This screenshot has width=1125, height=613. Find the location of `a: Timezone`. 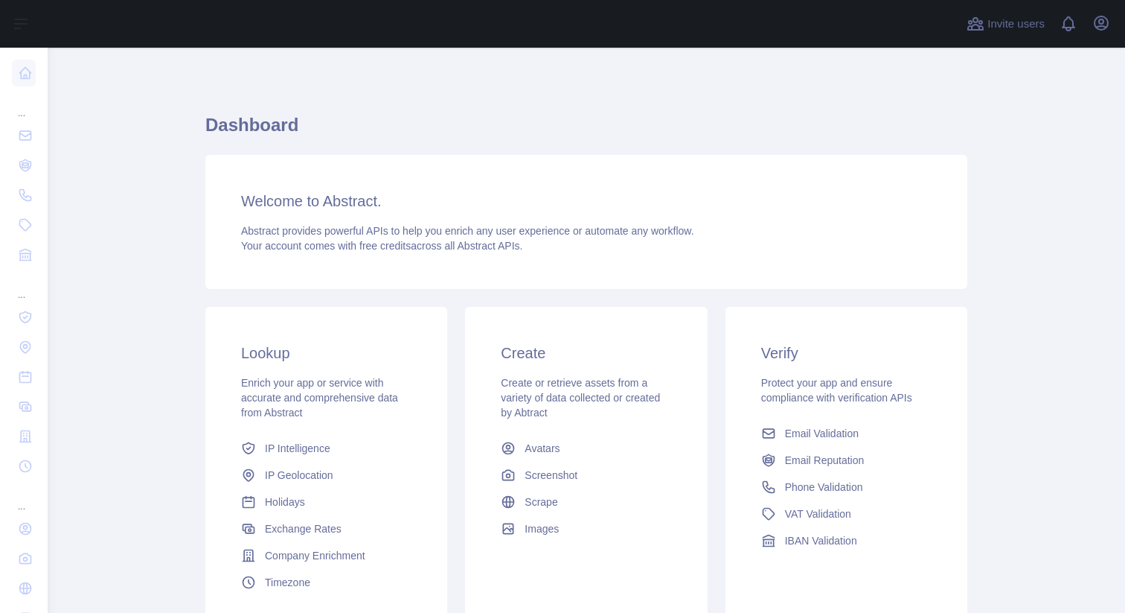

a: Timezone is located at coordinates (326, 582).